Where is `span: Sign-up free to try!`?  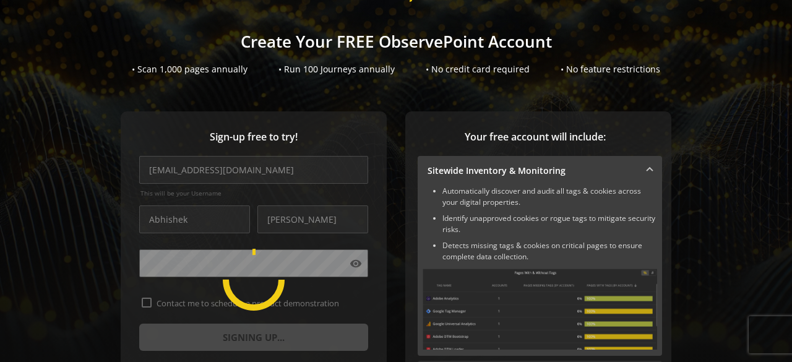 span: Sign-up free to try! is located at coordinates (254, 137).